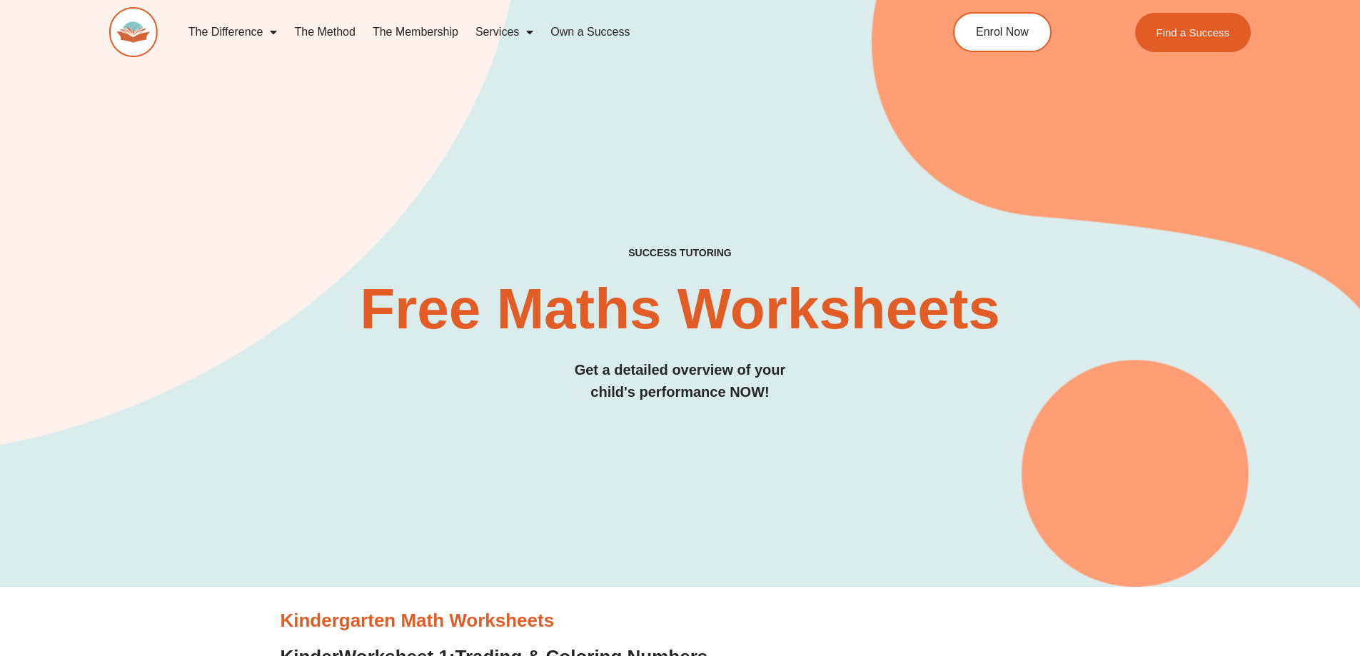 The height and width of the screenshot is (656, 1360). Describe the element at coordinates (233, 32) in the screenshot. I see `a: The Difference` at that location.